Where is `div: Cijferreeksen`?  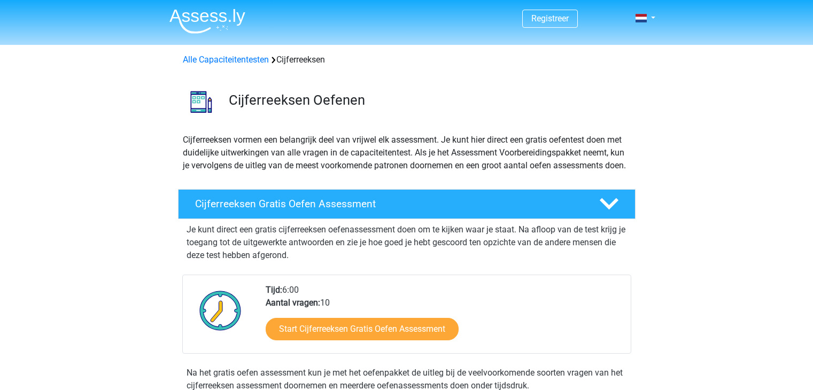
div: Cijferreeksen is located at coordinates (407, 60).